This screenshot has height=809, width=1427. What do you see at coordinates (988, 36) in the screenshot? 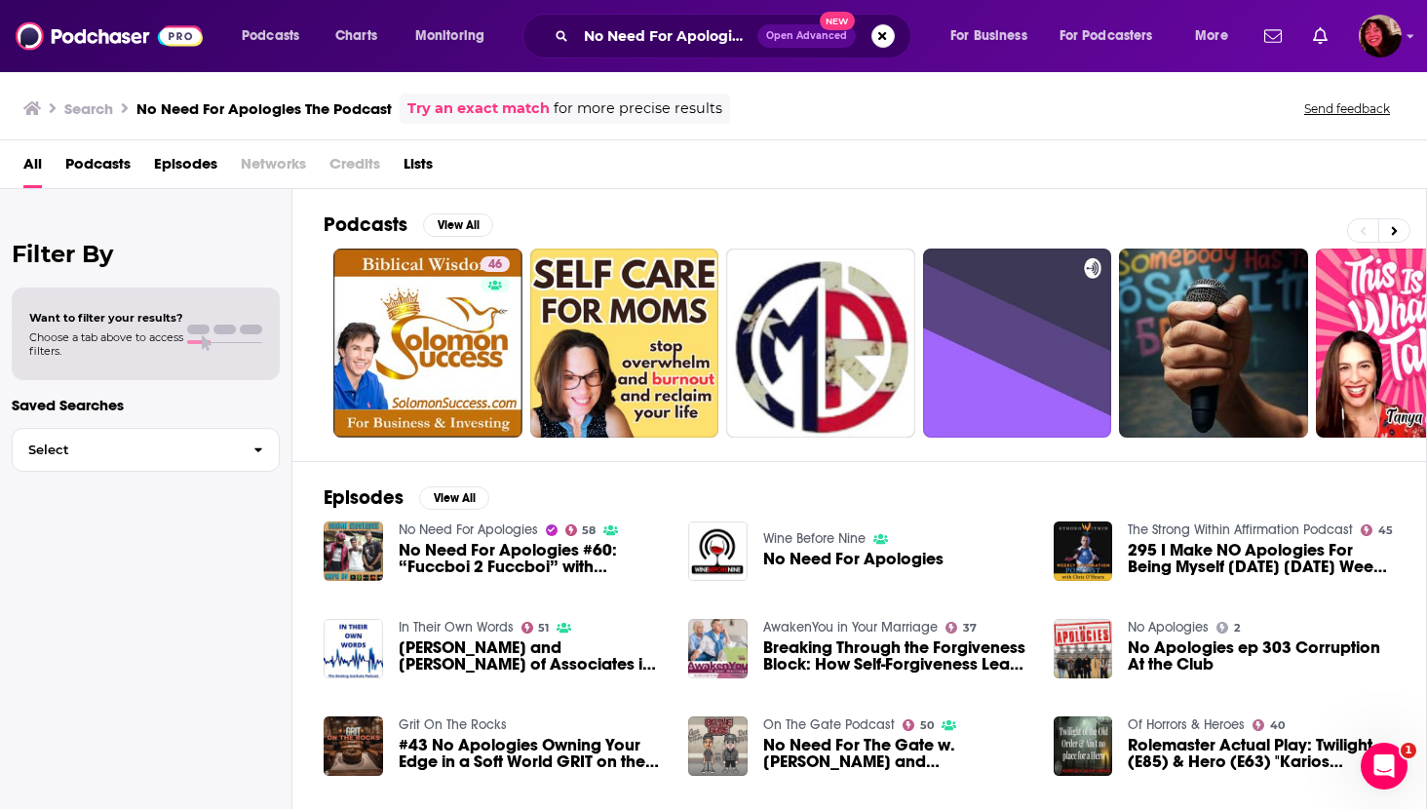
I see `span: For Business` at bounding box center [988, 36].